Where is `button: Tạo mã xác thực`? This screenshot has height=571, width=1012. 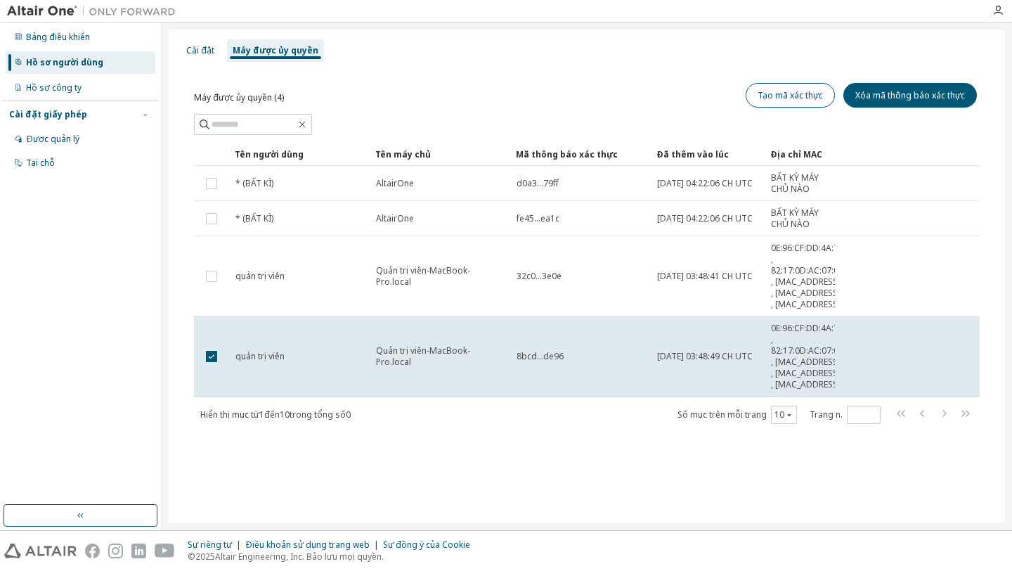 button: Tạo mã xác thực is located at coordinates (790, 95).